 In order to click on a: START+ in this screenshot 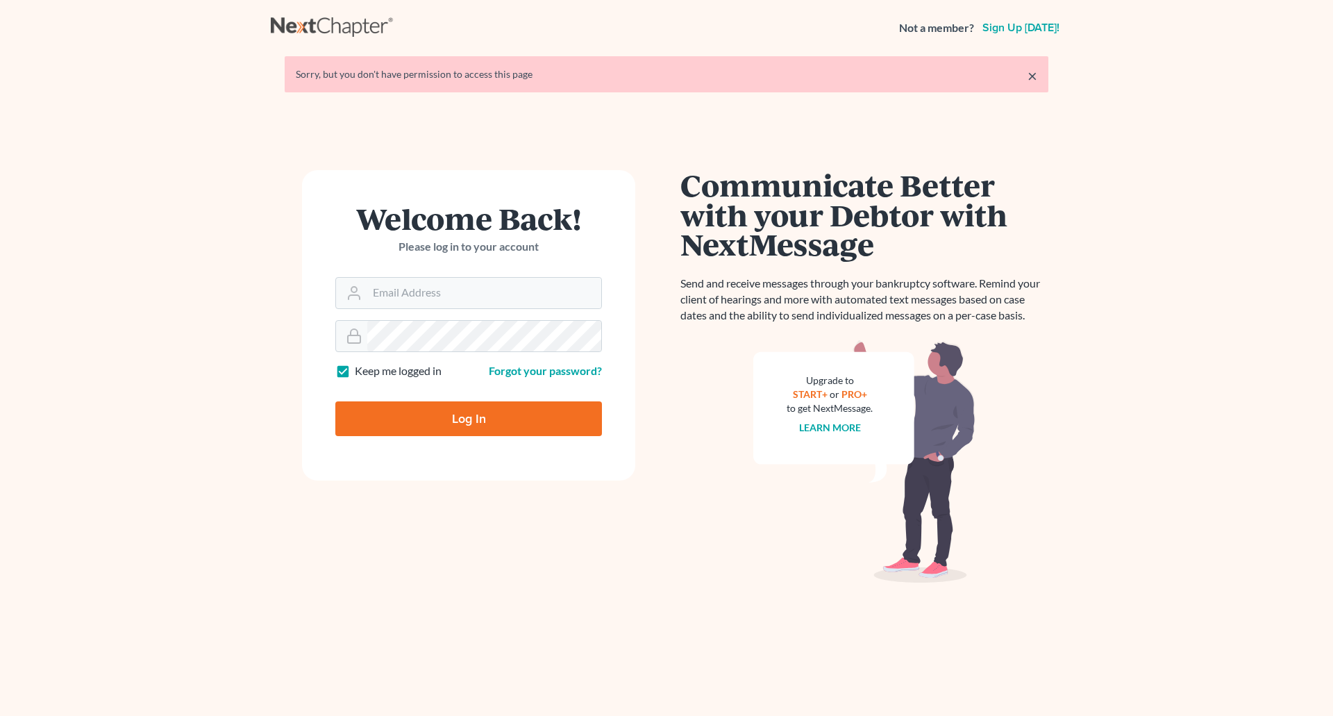, I will do `click(810, 394)`.